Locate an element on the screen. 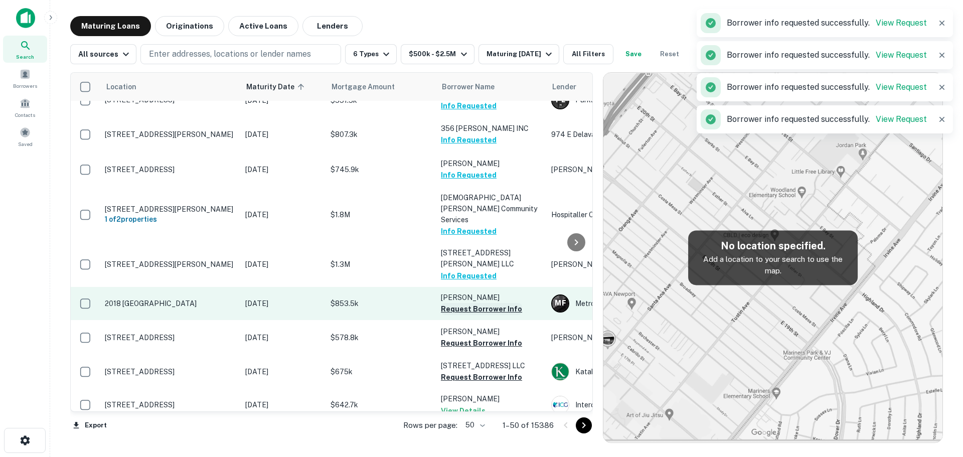 The width and height of the screenshot is (963, 457). img: map-placeholder.webp is located at coordinates (773, 257).